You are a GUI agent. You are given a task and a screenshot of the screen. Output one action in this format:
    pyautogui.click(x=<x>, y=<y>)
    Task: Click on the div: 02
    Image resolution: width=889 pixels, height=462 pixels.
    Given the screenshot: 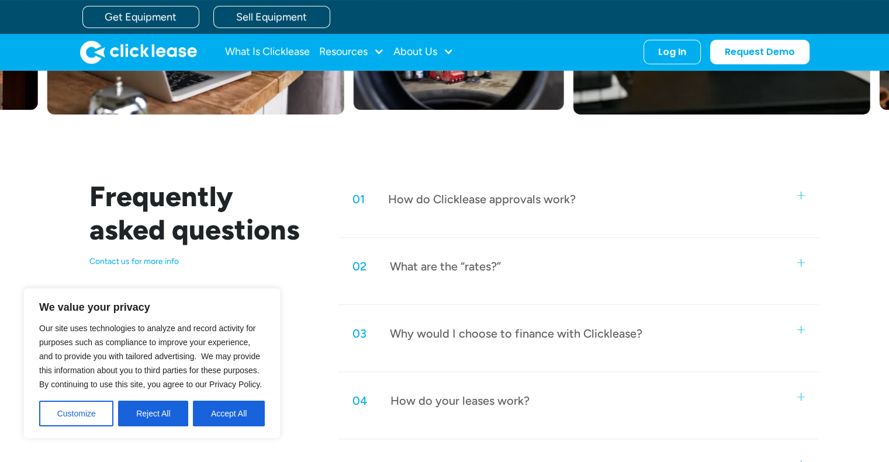 What is the action you would take?
    pyautogui.click(x=359, y=266)
    